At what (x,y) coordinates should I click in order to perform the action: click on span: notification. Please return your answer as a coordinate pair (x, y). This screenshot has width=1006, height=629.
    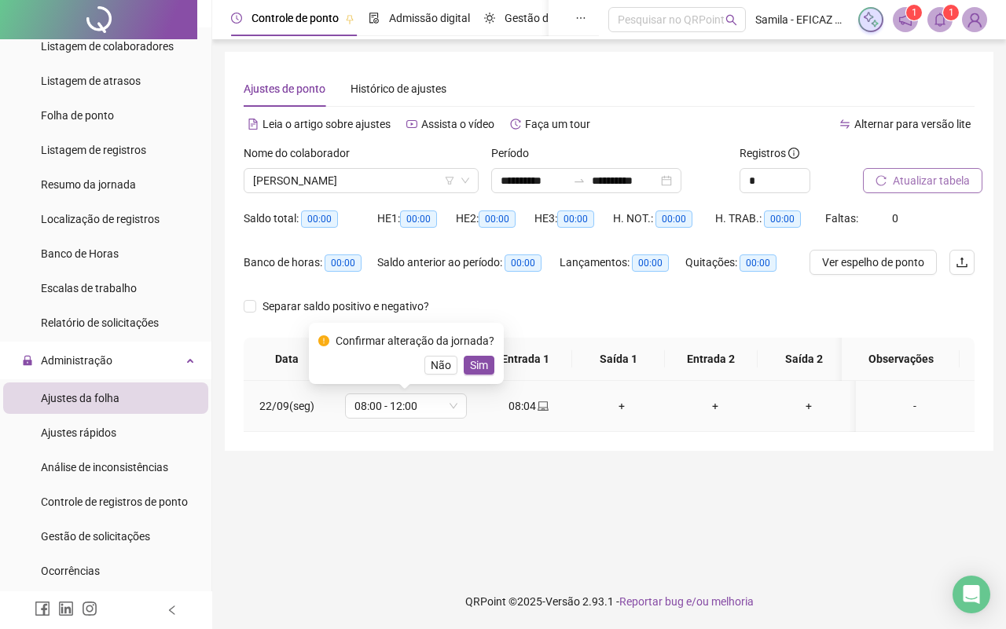
    Looking at the image, I should click on (905, 20).